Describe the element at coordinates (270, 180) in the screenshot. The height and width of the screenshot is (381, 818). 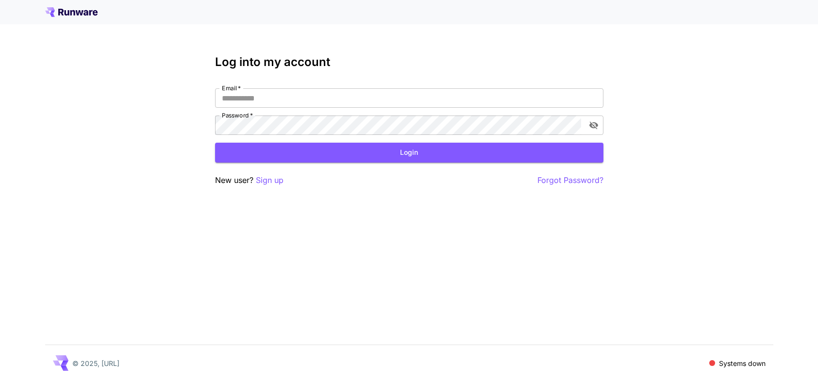
I see `p: Sign up` at that location.